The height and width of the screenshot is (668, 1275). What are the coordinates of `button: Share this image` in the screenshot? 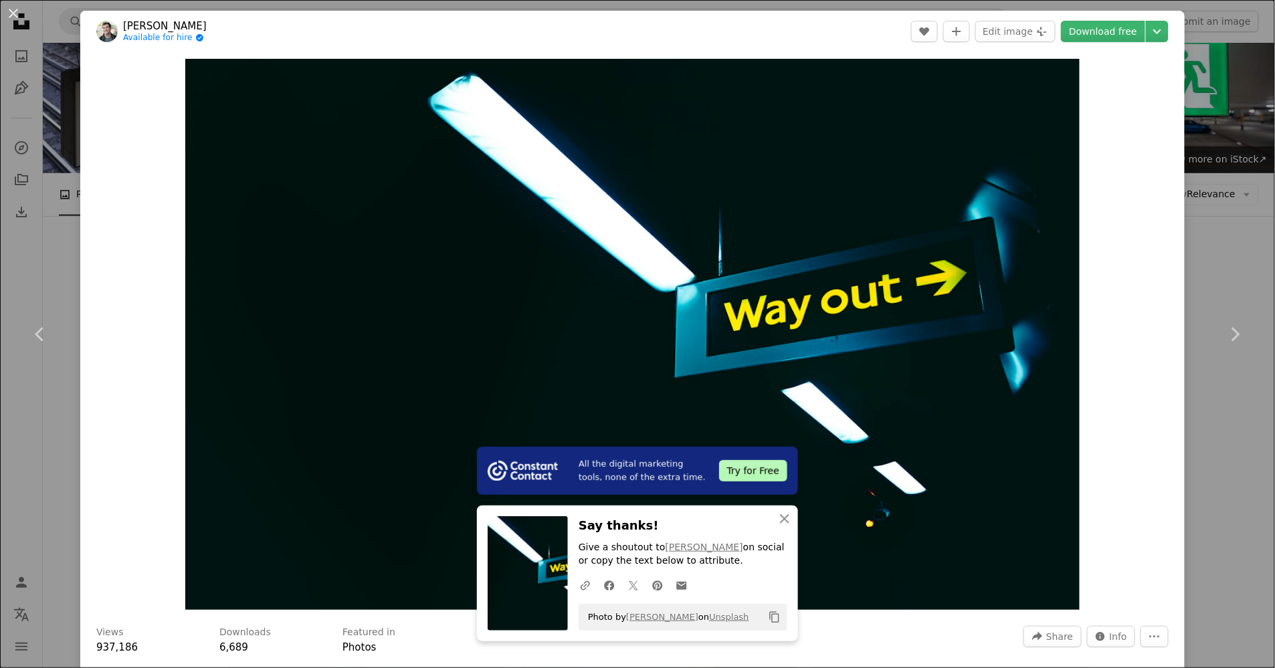 It's located at (1053, 637).